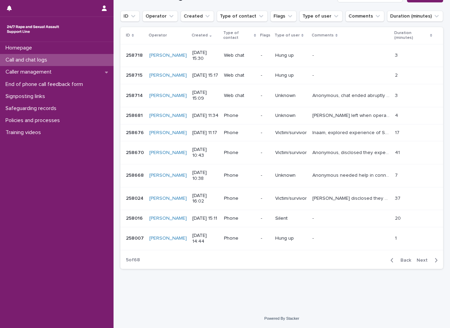  What do you see at coordinates (130, 16) in the screenshot?
I see `button: ID` at bounding box center [130, 16].